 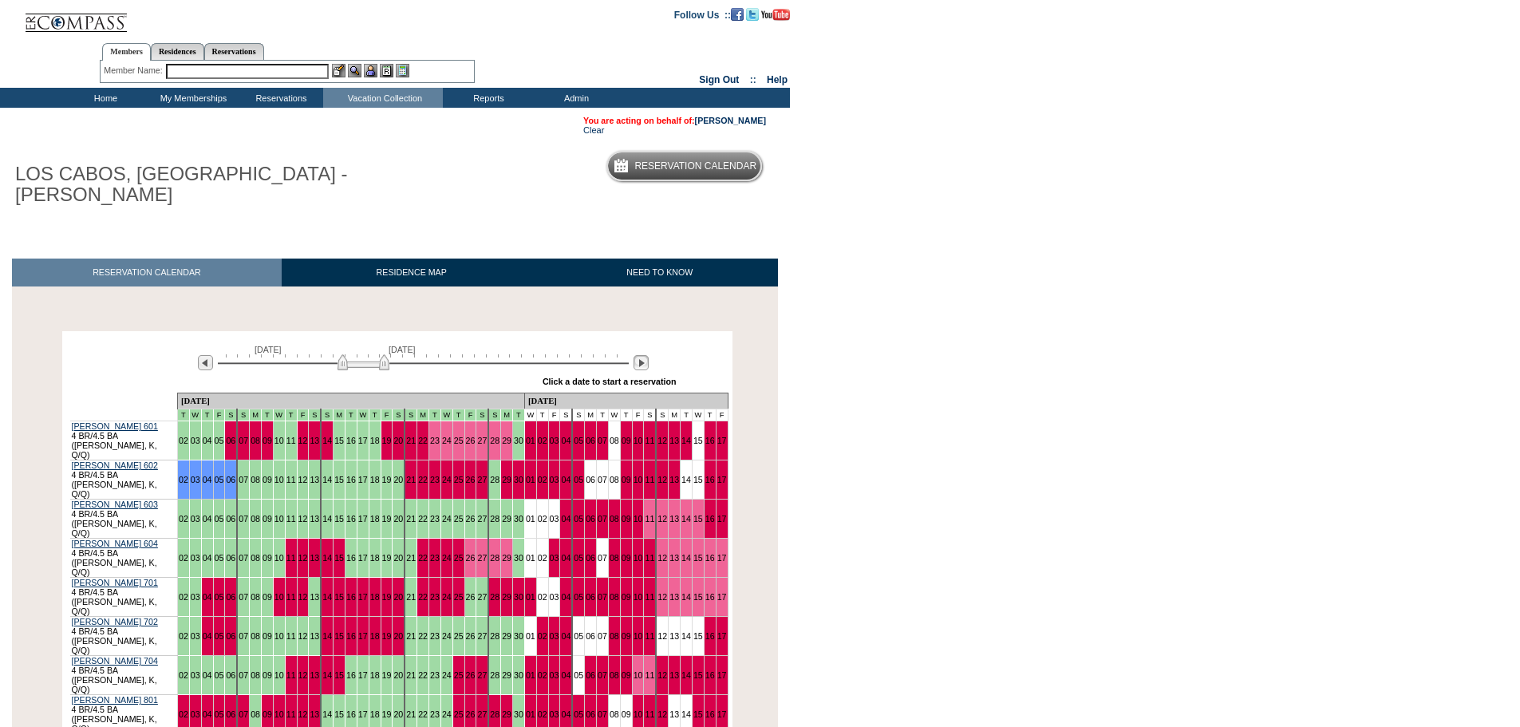 I want to click on a: RESIDENCE MAP, so click(x=412, y=272).